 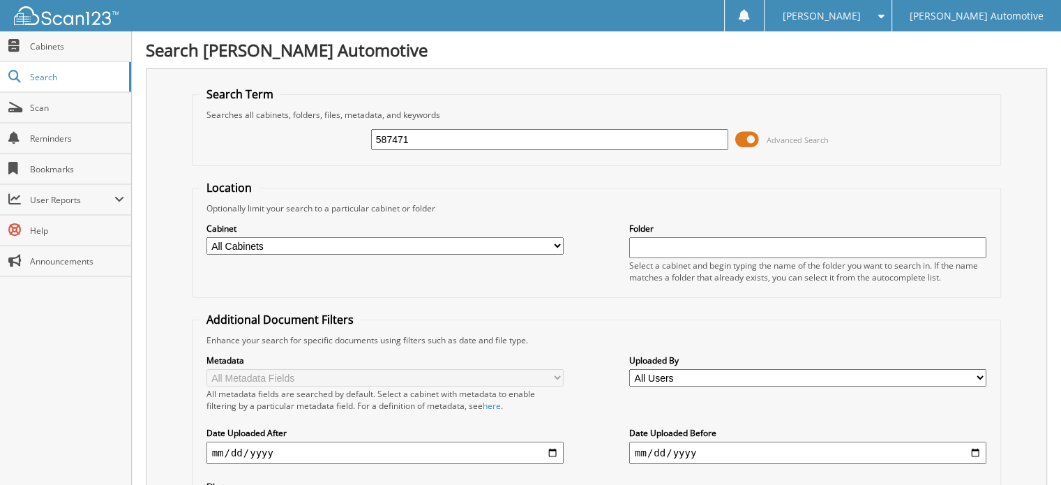 What do you see at coordinates (240, 94) in the screenshot?
I see `legend: Search Term` at bounding box center [240, 94].